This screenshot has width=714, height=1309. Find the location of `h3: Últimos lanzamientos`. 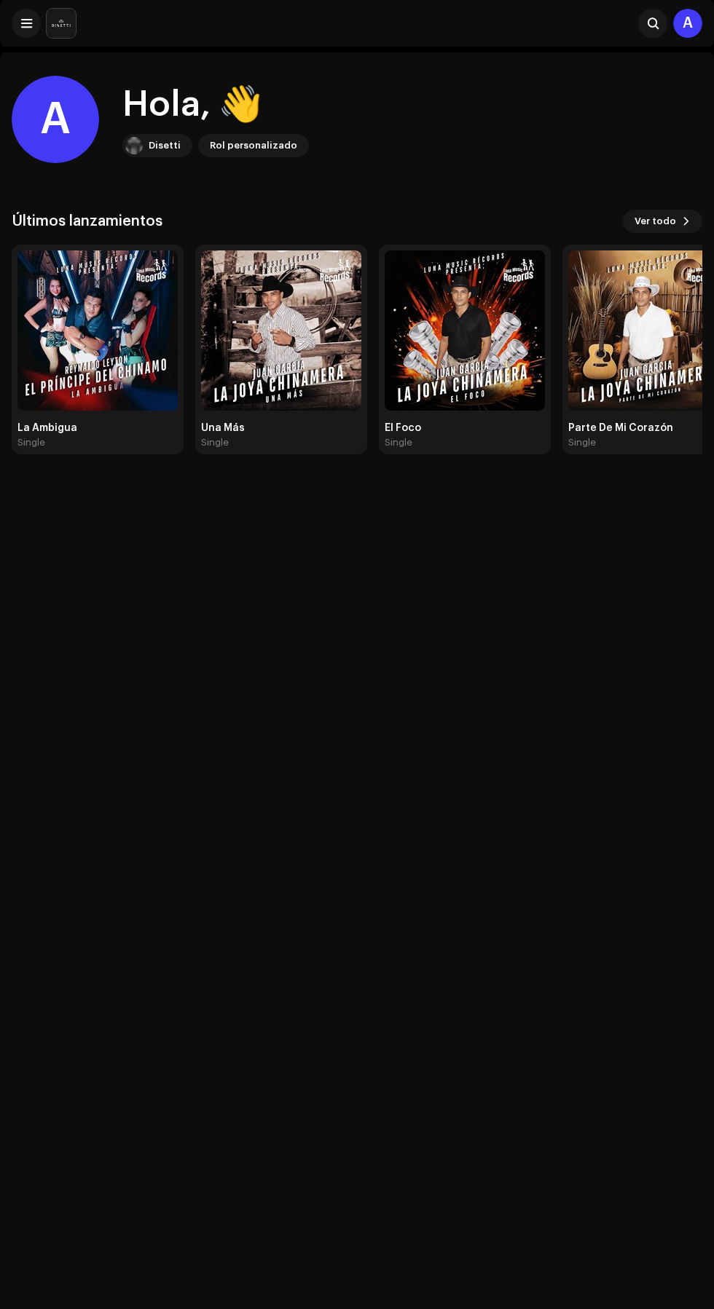

h3: Últimos lanzamientos is located at coordinates (87, 221).